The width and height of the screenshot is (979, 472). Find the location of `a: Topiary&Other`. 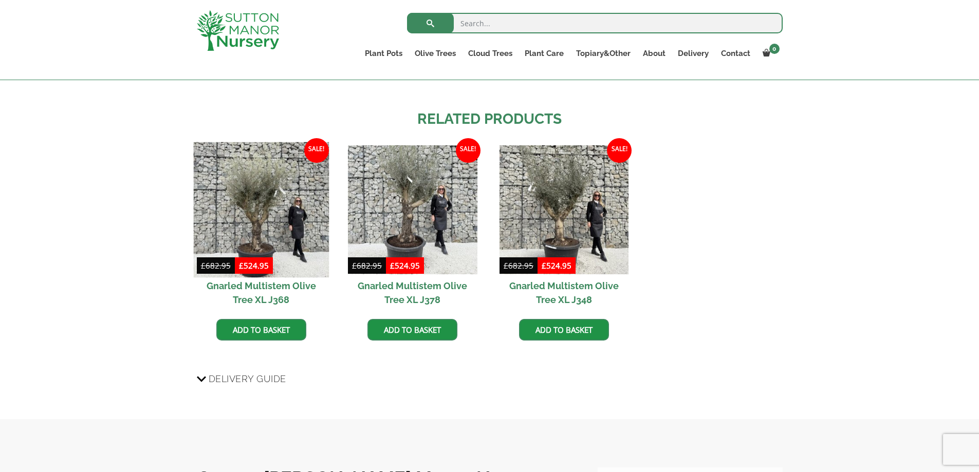

a: Topiary&Other is located at coordinates (603, 53).